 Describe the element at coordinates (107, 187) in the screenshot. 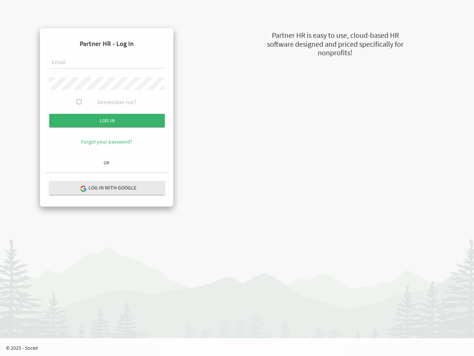

I see `button: Log in with Google` at that location.